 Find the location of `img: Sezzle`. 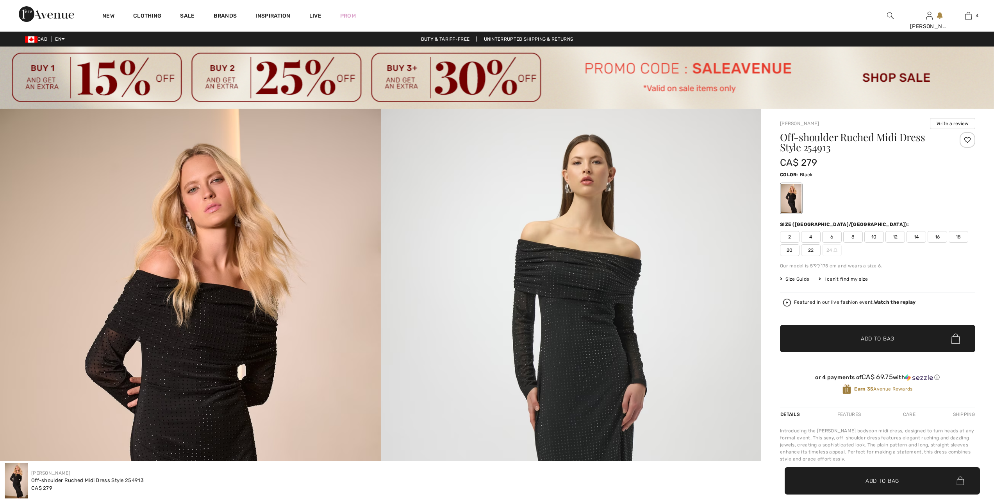

img: Sezzle is located at coordinates (919, 377).